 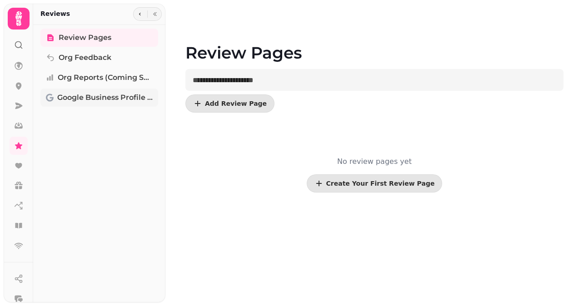 I want to click on a: Google Business Profile (Beta), so click(x=99, y=98).